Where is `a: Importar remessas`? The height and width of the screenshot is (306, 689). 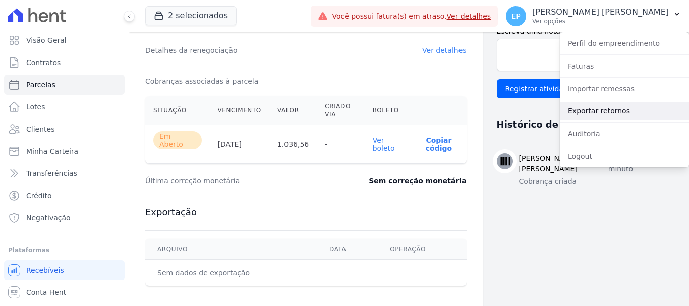 a: Importar remessas is located at coordinates (625, 89).